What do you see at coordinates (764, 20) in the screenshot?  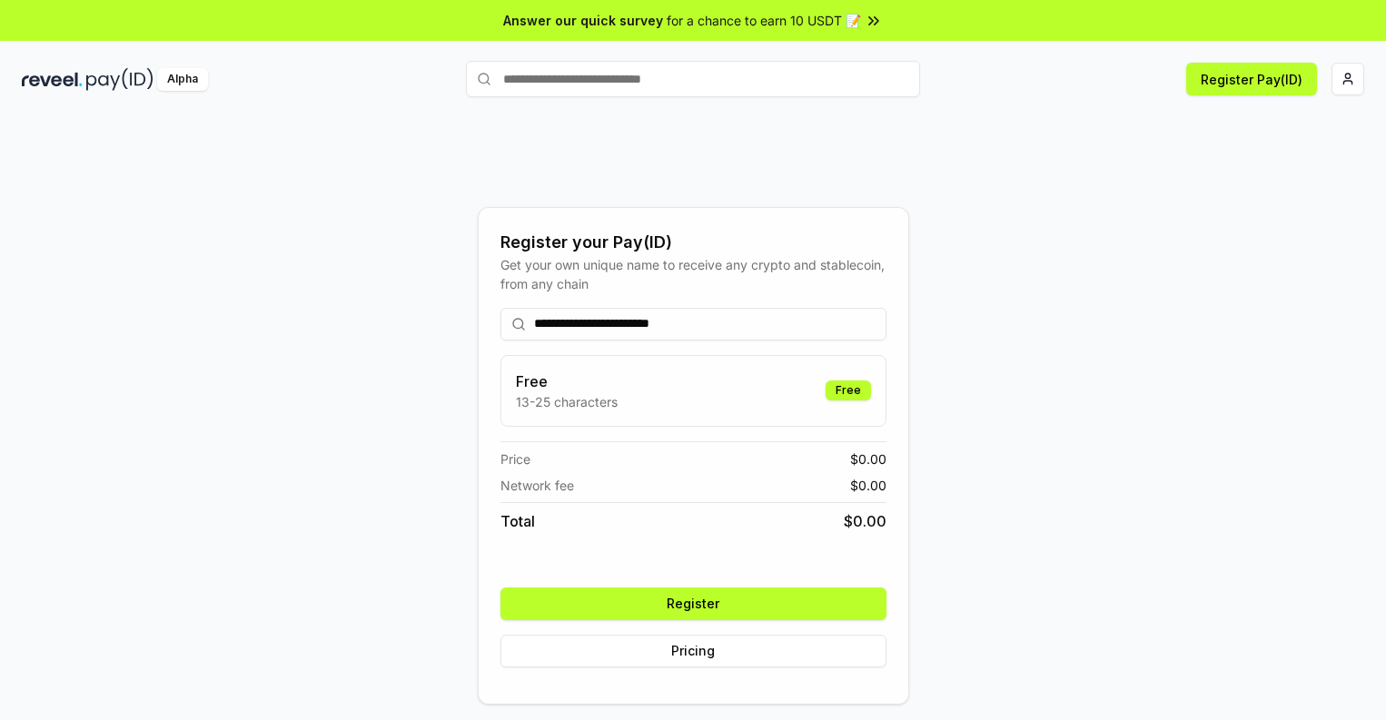 I see `span: for a chance to earn 10 USDT 📝` at bounding box center [764, 20].